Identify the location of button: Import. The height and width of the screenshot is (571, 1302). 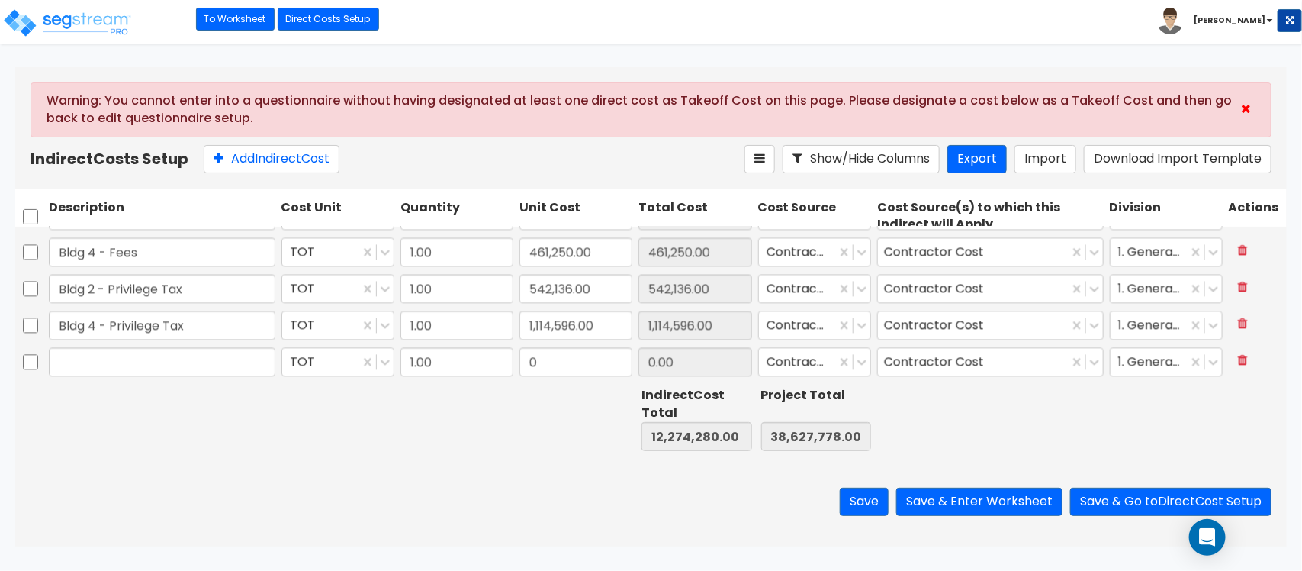
(1045, 159).